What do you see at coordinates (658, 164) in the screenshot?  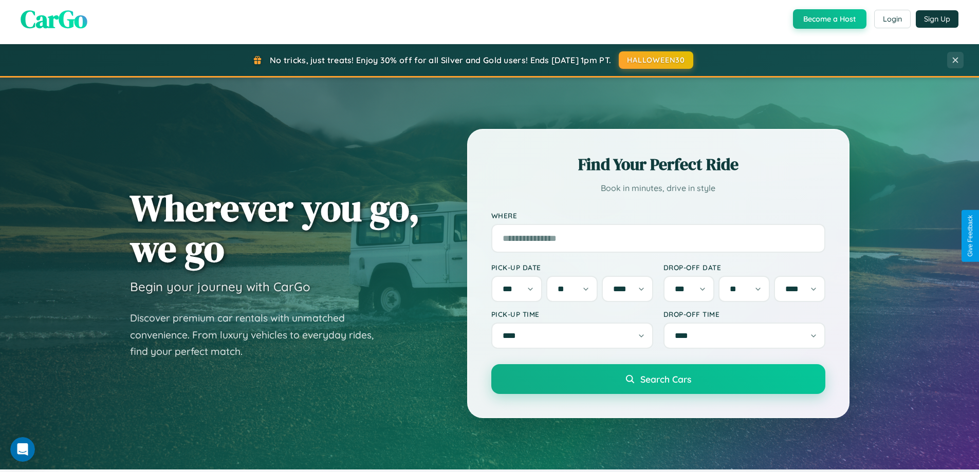 I see `h2: Find Your Perfect Ride` at bounding box center [658, 164].